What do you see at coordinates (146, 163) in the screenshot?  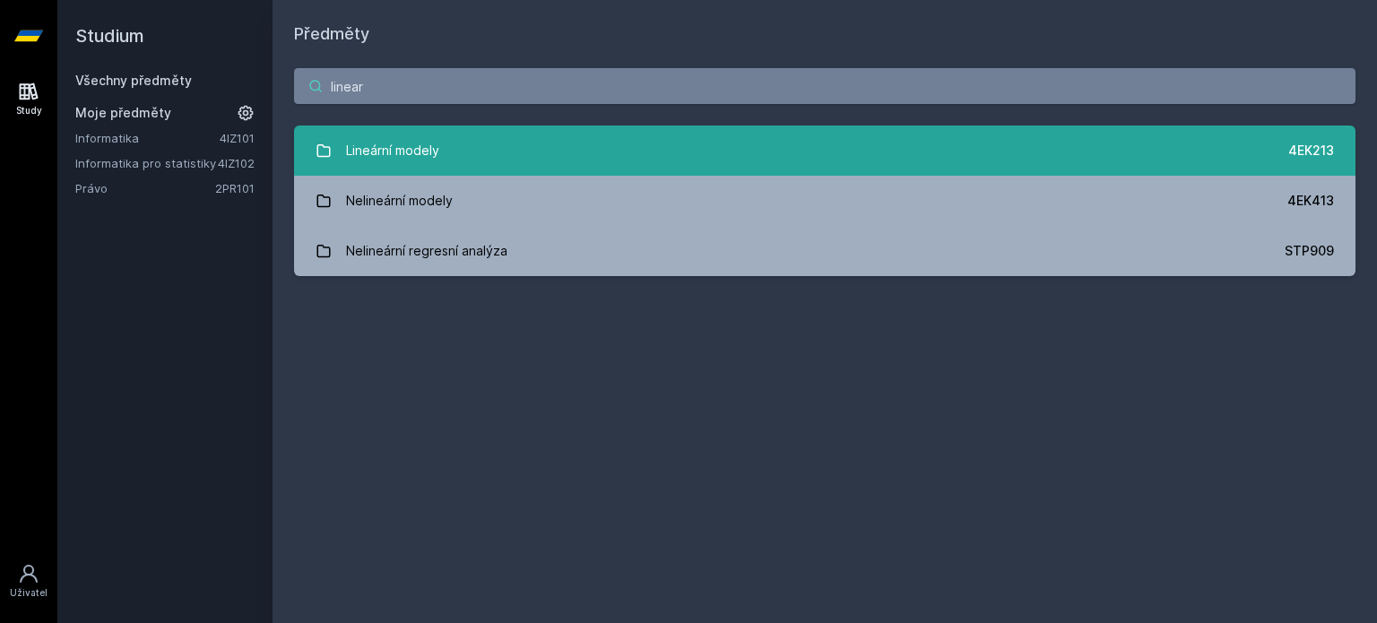 I see `a: Informatika pro statistiky` at bounding box center [146, 163].